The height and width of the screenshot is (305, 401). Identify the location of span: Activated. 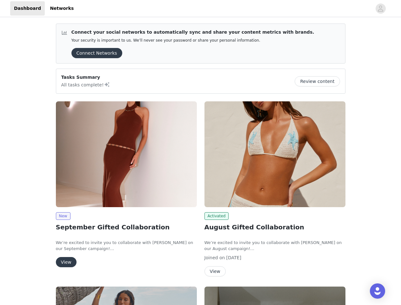
(217, 216).